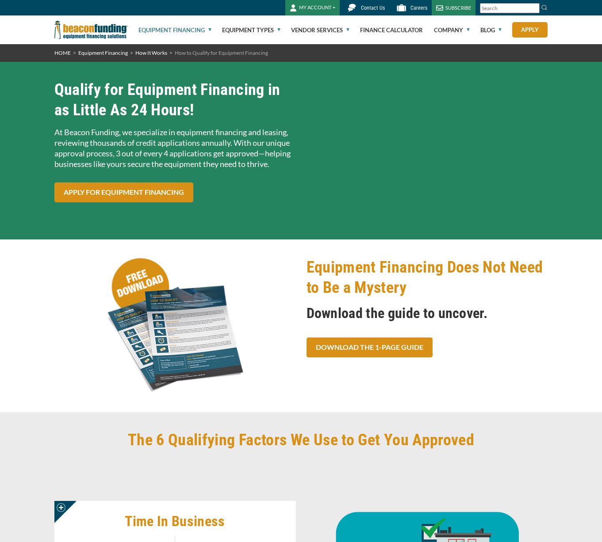 This screenshot has width=602, height=542. I want to click on p: At Beacon Funding, we specialize in equipment financing and leasing, reviewing thousands of credi..., so click(175, 148).